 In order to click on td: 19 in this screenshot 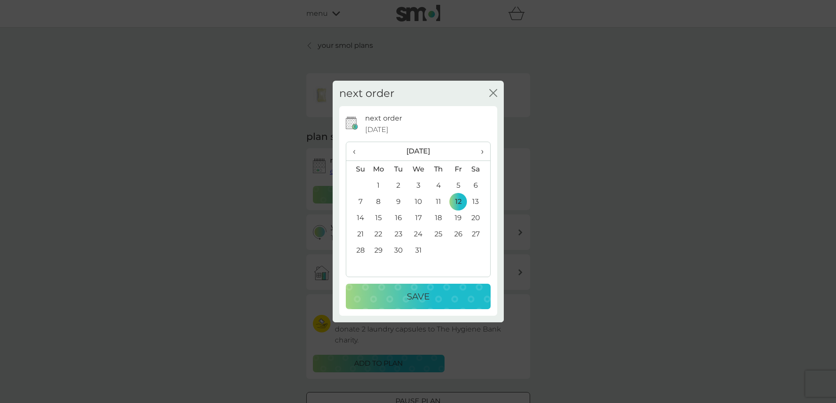, I will do `click(458, 218)`.